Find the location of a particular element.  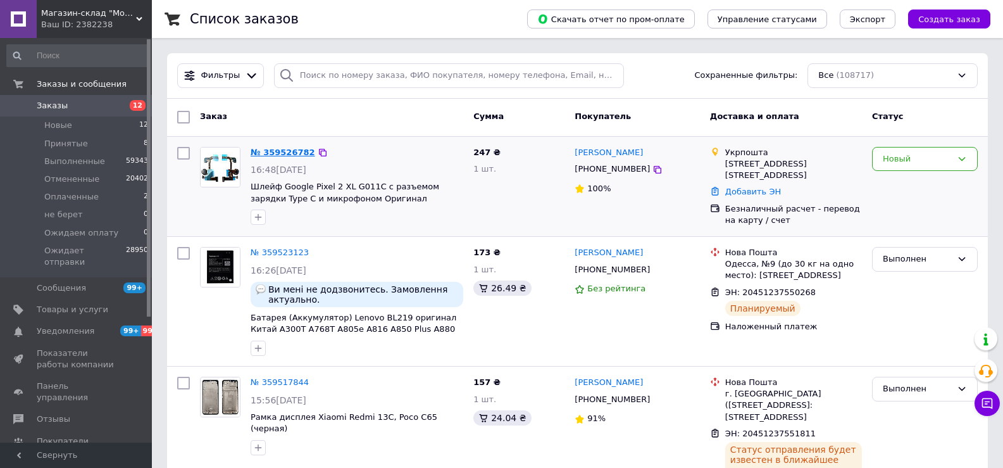

button: Управление статусами is located at coordinates (767, 19).